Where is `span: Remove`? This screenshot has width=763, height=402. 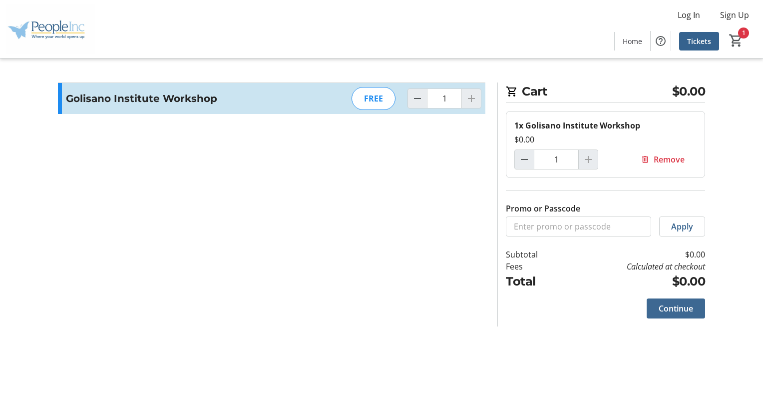
span: Remove is located at coordinates (669, 159).